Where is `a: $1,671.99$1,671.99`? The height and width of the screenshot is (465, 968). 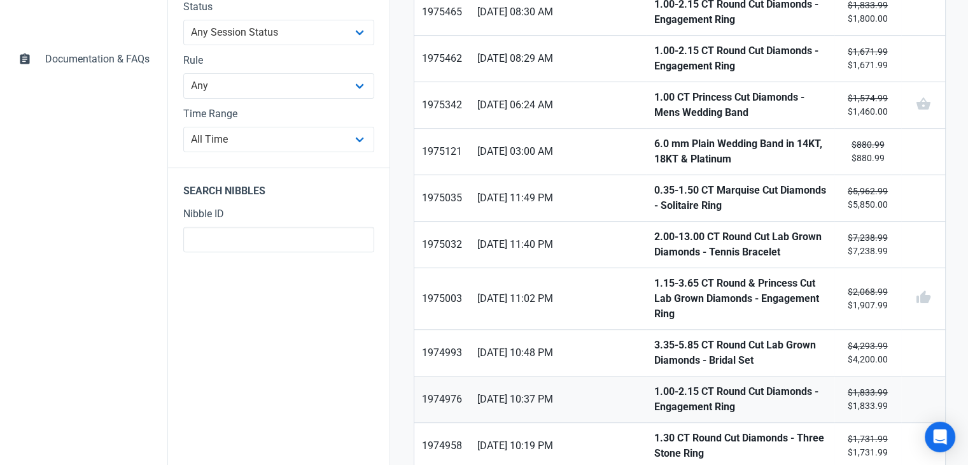
a: $1,671.99$1,671.99 is located at coordinates (868, 59).